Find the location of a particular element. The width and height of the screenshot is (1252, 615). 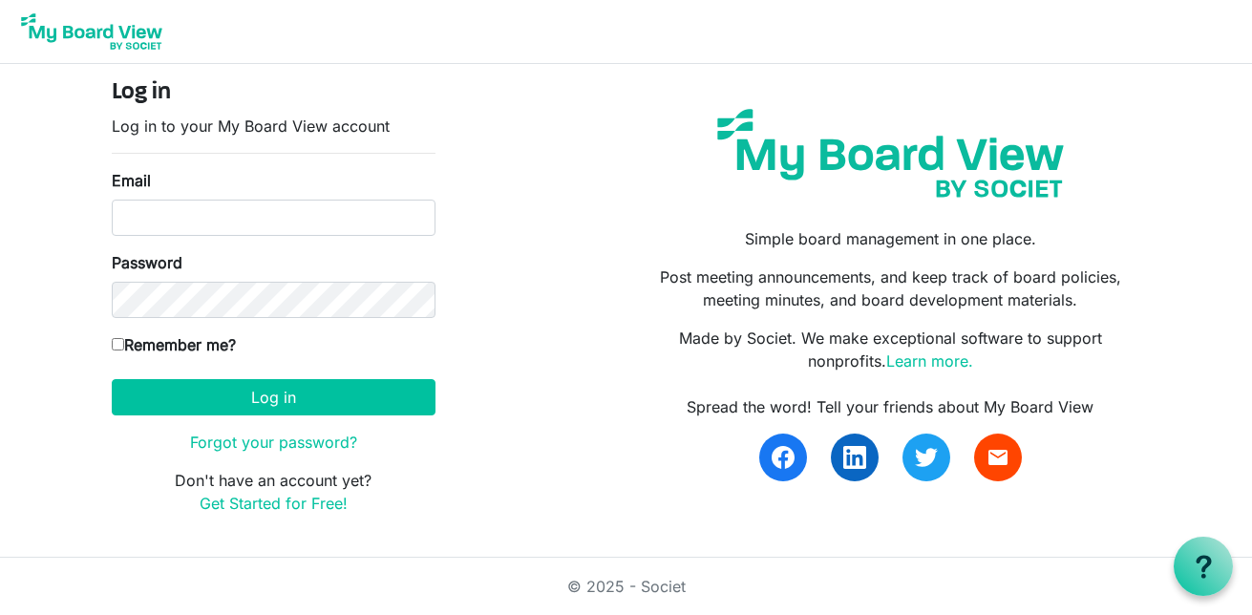

img: My Board View Logo is located at coordinates (92, 32).